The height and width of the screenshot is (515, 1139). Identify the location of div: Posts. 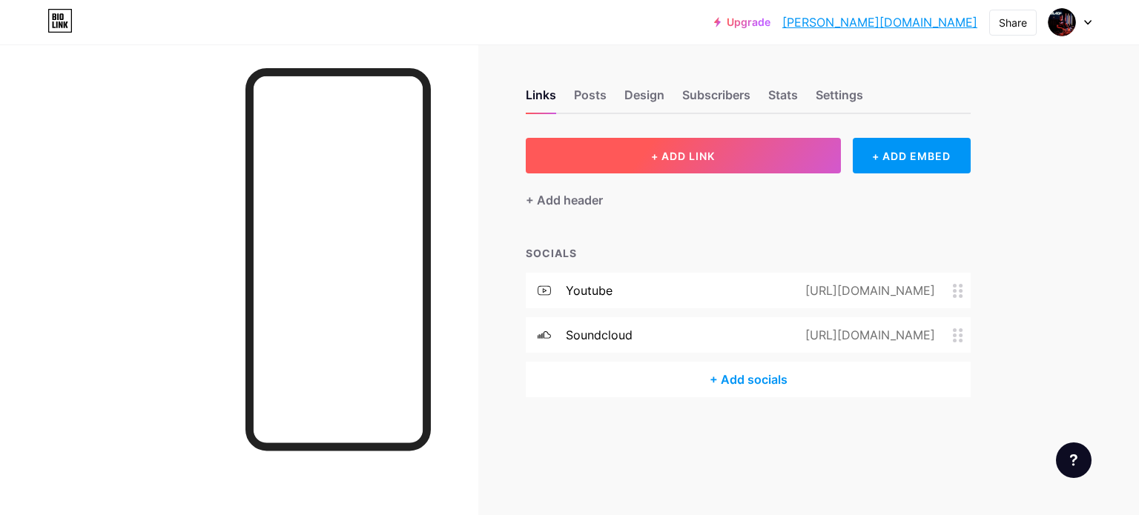
(590, 99).